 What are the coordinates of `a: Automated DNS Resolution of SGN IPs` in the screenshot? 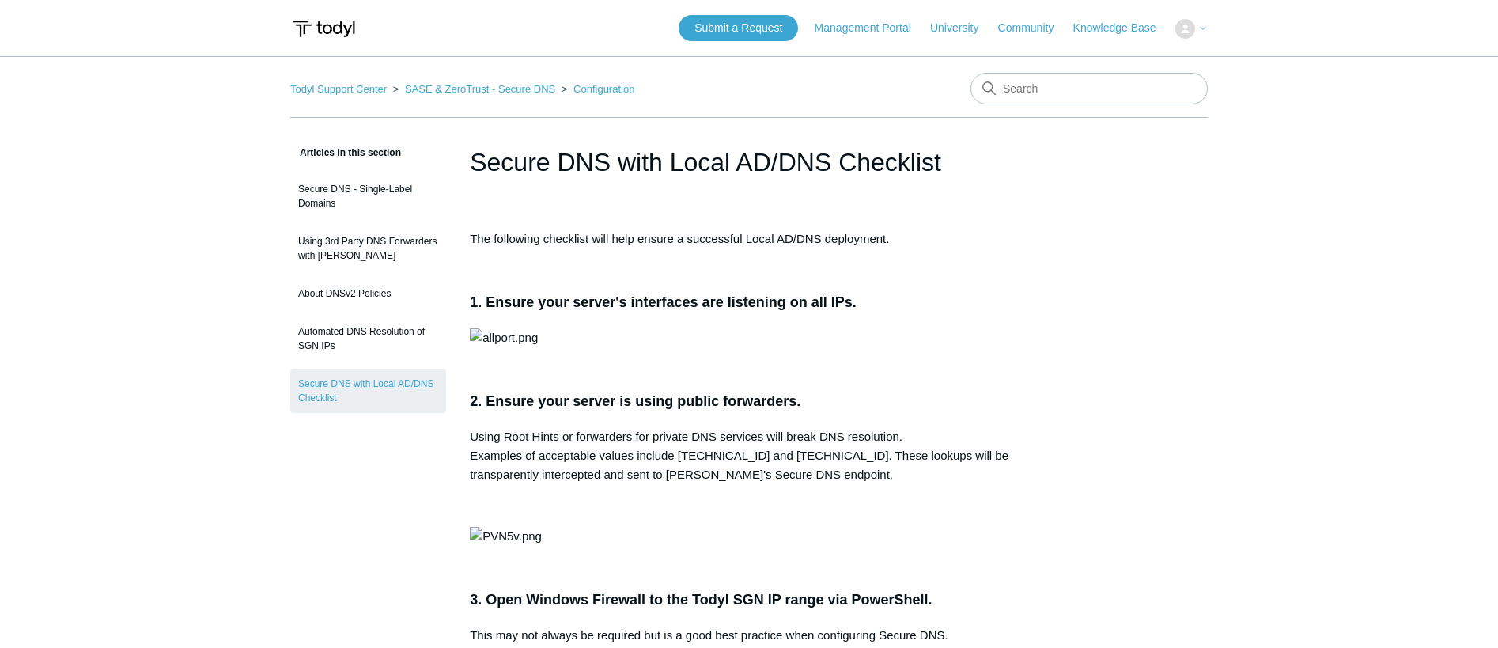 It's located at (368, 338).